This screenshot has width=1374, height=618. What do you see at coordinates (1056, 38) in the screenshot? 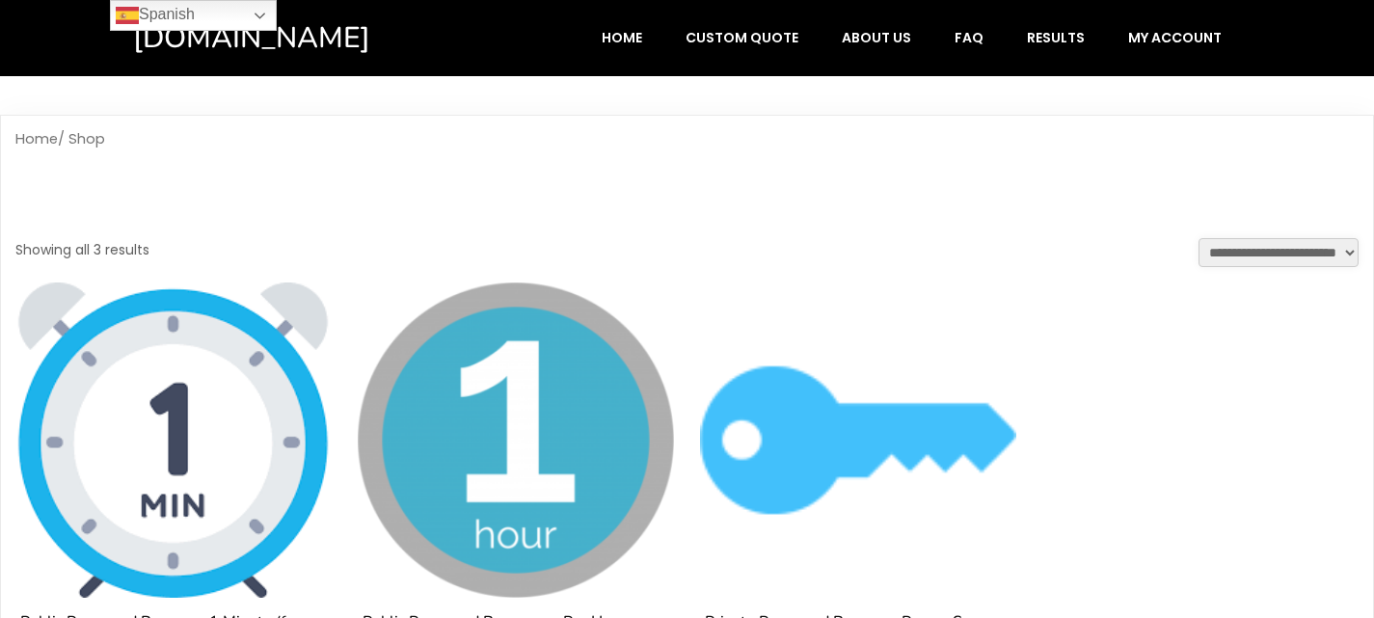
I see `a: Results` at bounding box center [1056, 38].